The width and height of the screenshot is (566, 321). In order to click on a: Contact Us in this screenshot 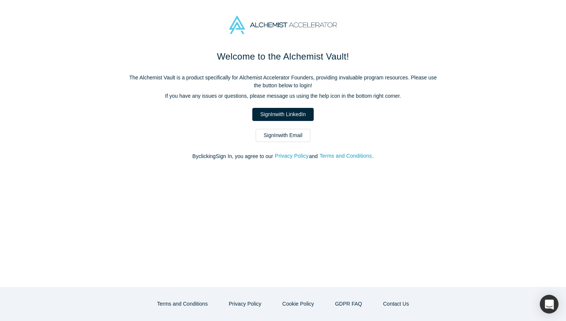, I will do `click(396, 304)`.